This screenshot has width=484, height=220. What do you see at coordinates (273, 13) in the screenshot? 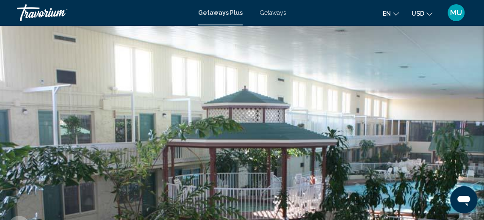
I see `span: Getaways` at bounding box center [273, 13].